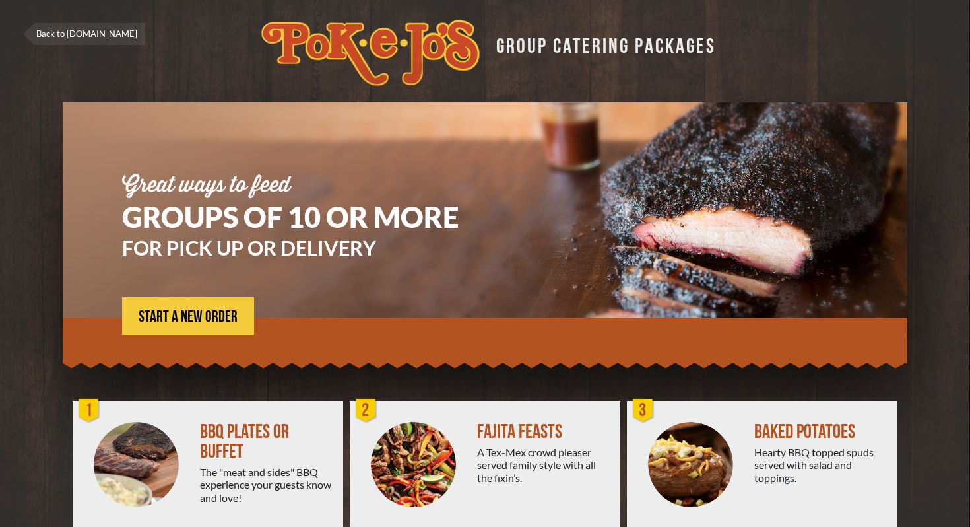  I want to click on img: PEJ-Baked-Potato.png, so click(690, 464).